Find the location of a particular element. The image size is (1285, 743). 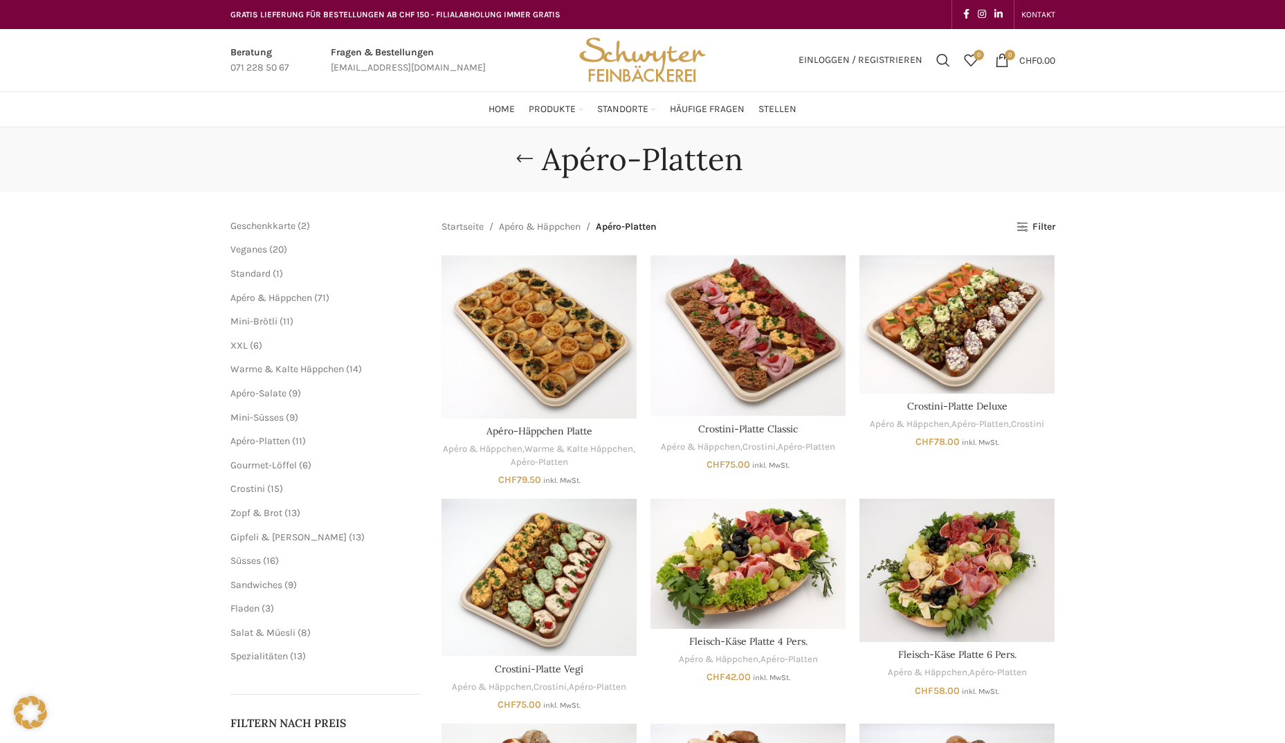

a: Mini-Süsses is located at coordinates (257, 417).